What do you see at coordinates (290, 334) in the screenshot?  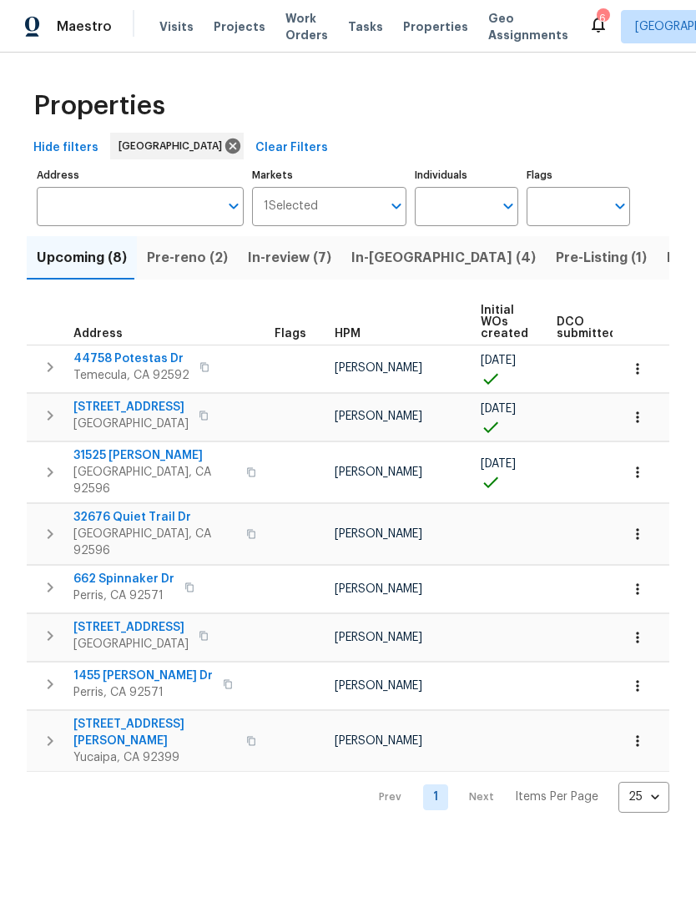 I see `span: Flags` at bounding box center [290, 334].